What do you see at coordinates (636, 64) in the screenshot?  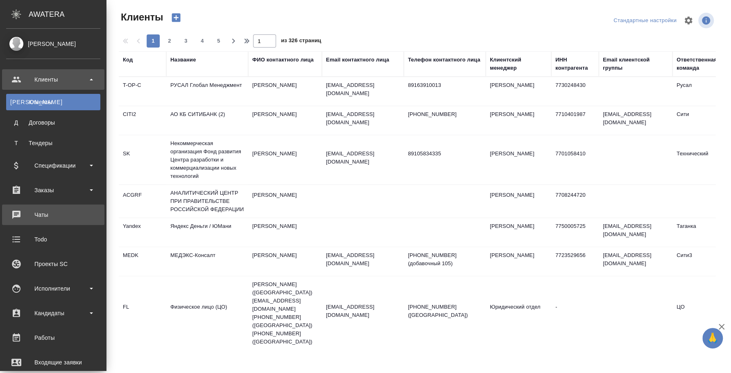 I see `div: Email клиентской группы` at bounding box center [636, 64].